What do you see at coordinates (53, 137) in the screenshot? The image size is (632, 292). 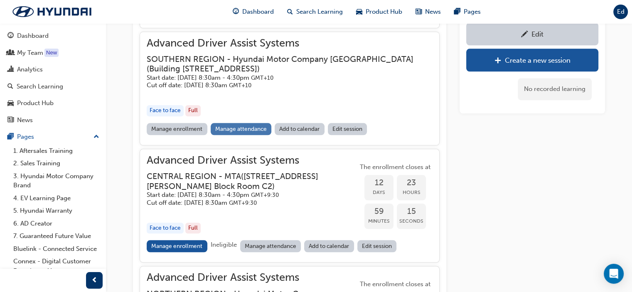 I see `button: Pages` at bounding box center [53, 137].